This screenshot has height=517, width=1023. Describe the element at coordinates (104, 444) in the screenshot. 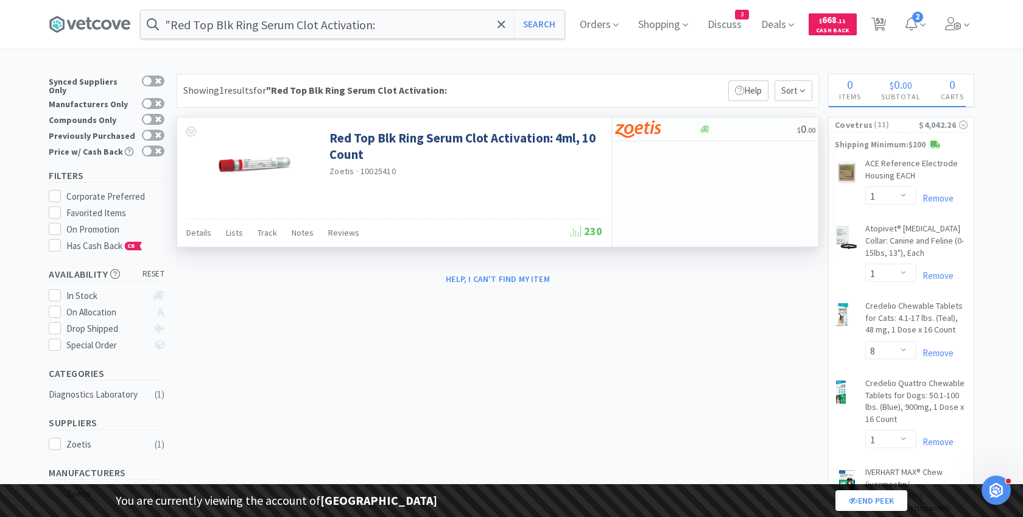

I see `div: Zoetis` at that location.